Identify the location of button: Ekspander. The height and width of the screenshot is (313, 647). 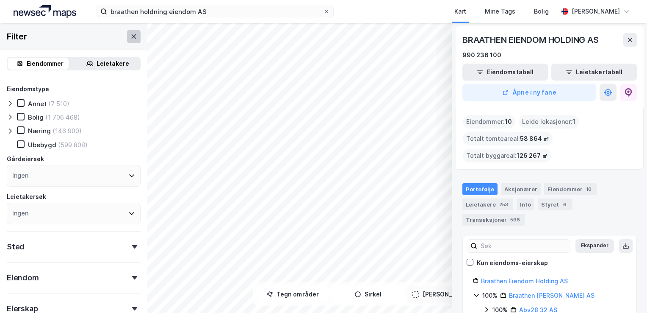
(595, 246).